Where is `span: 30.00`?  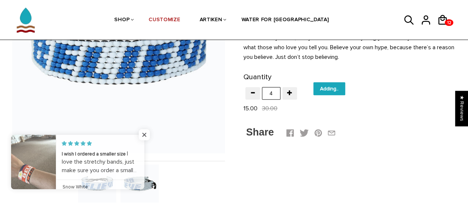 span: 30.00 is located at coordinates (270, 108).